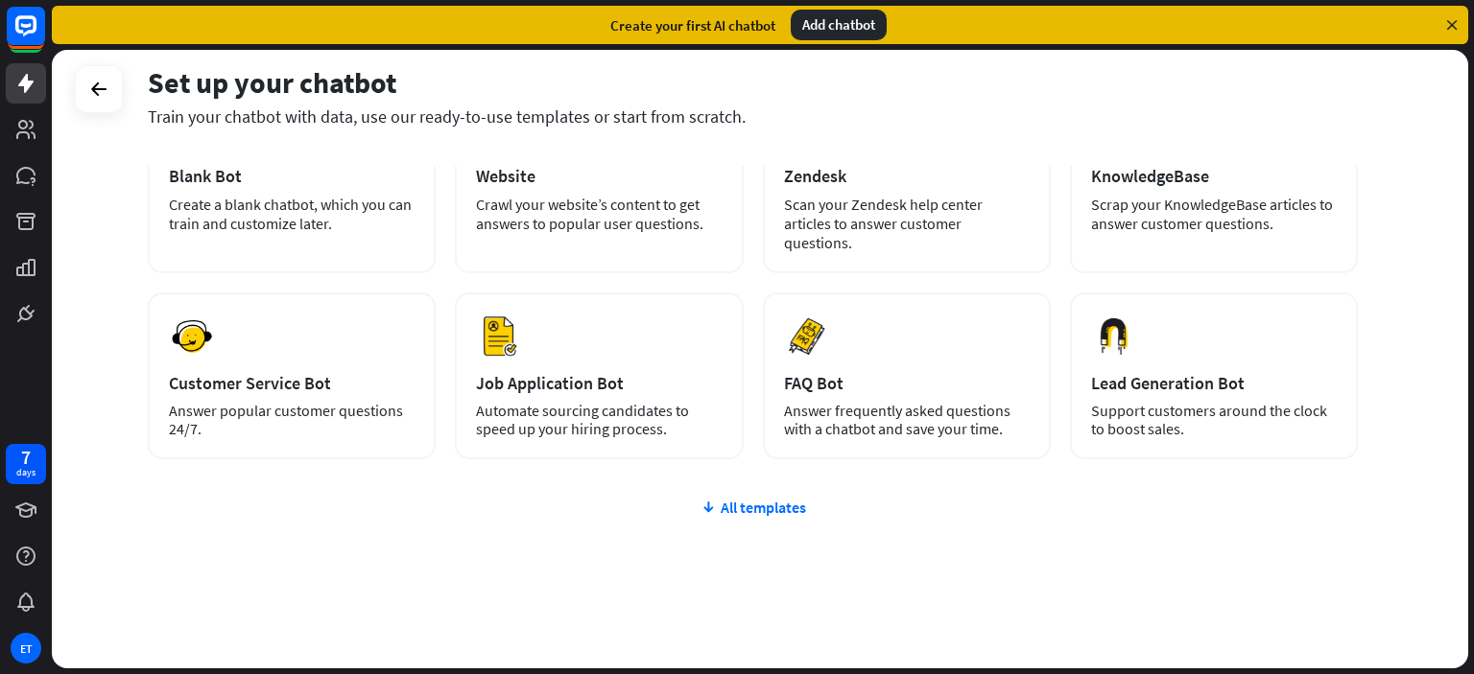 This screenshot has height=674, width=1474. I want to click on div: ET, so click(26, 649).